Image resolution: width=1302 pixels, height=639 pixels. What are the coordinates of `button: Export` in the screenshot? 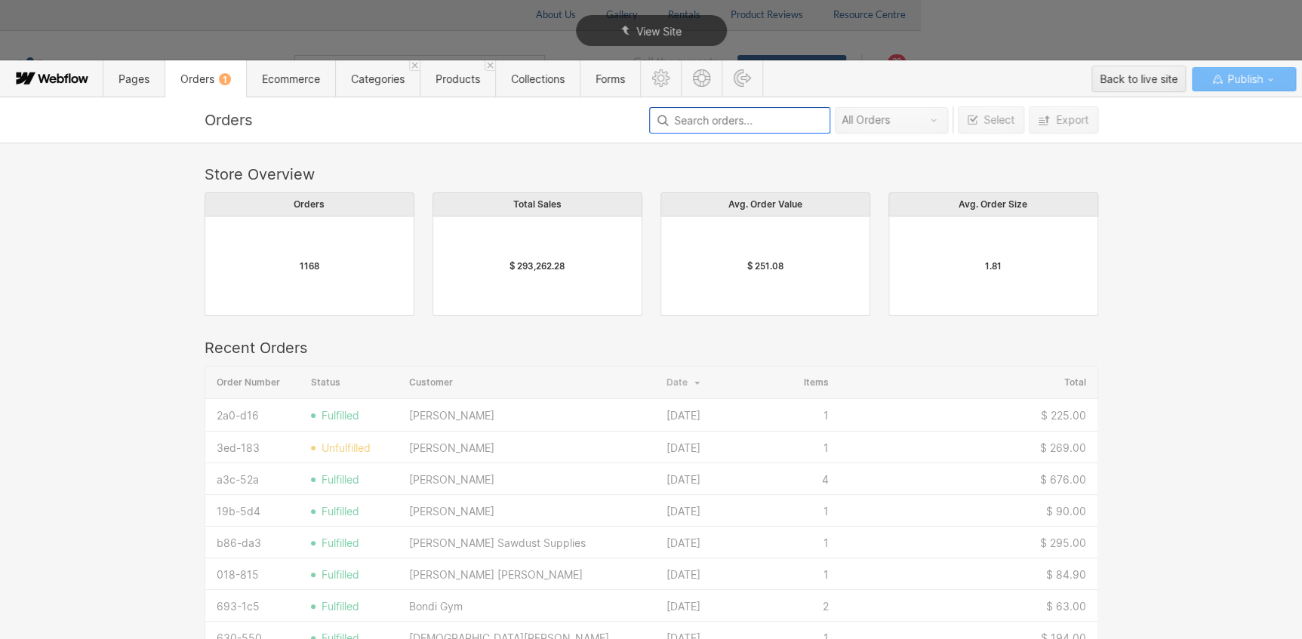 It's located at (1063, 120).